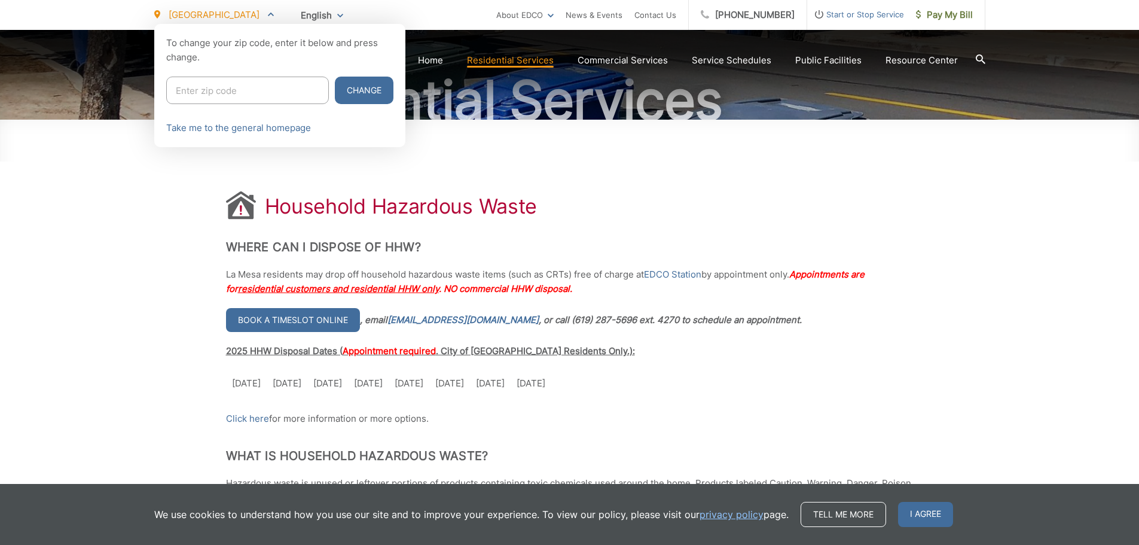 The image size is (1139, 545). What do you see at coordinates (364, 90) in the screenshot?
I see `button: Change` at bounding box center [364, 90].